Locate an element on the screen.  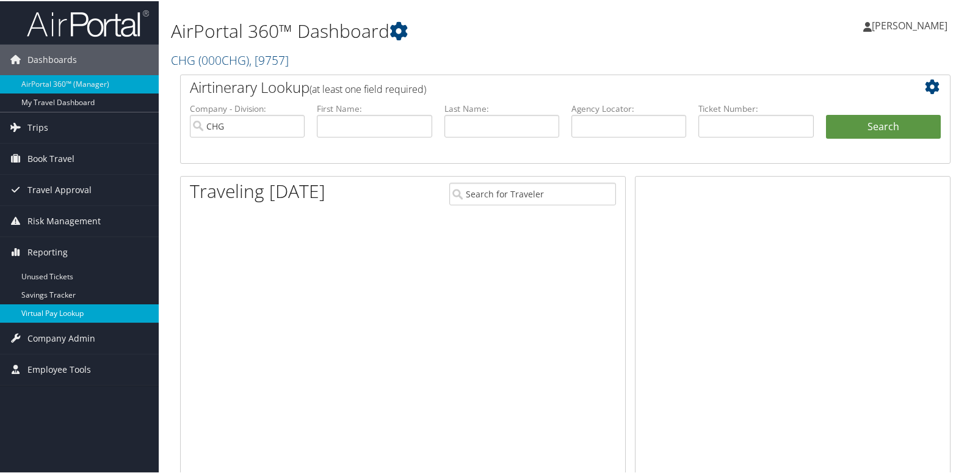
span: Company Admin is located at coordinates (61, 337).